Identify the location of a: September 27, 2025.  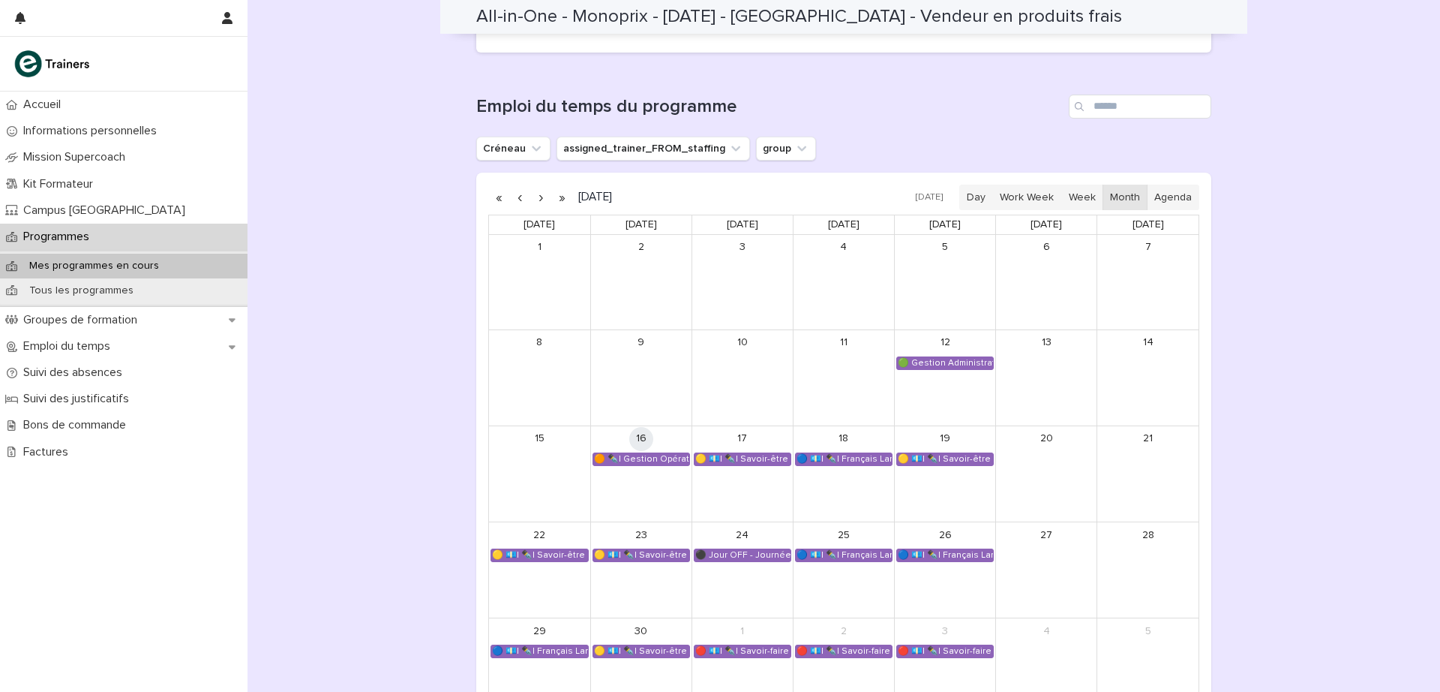
(1047, 535).